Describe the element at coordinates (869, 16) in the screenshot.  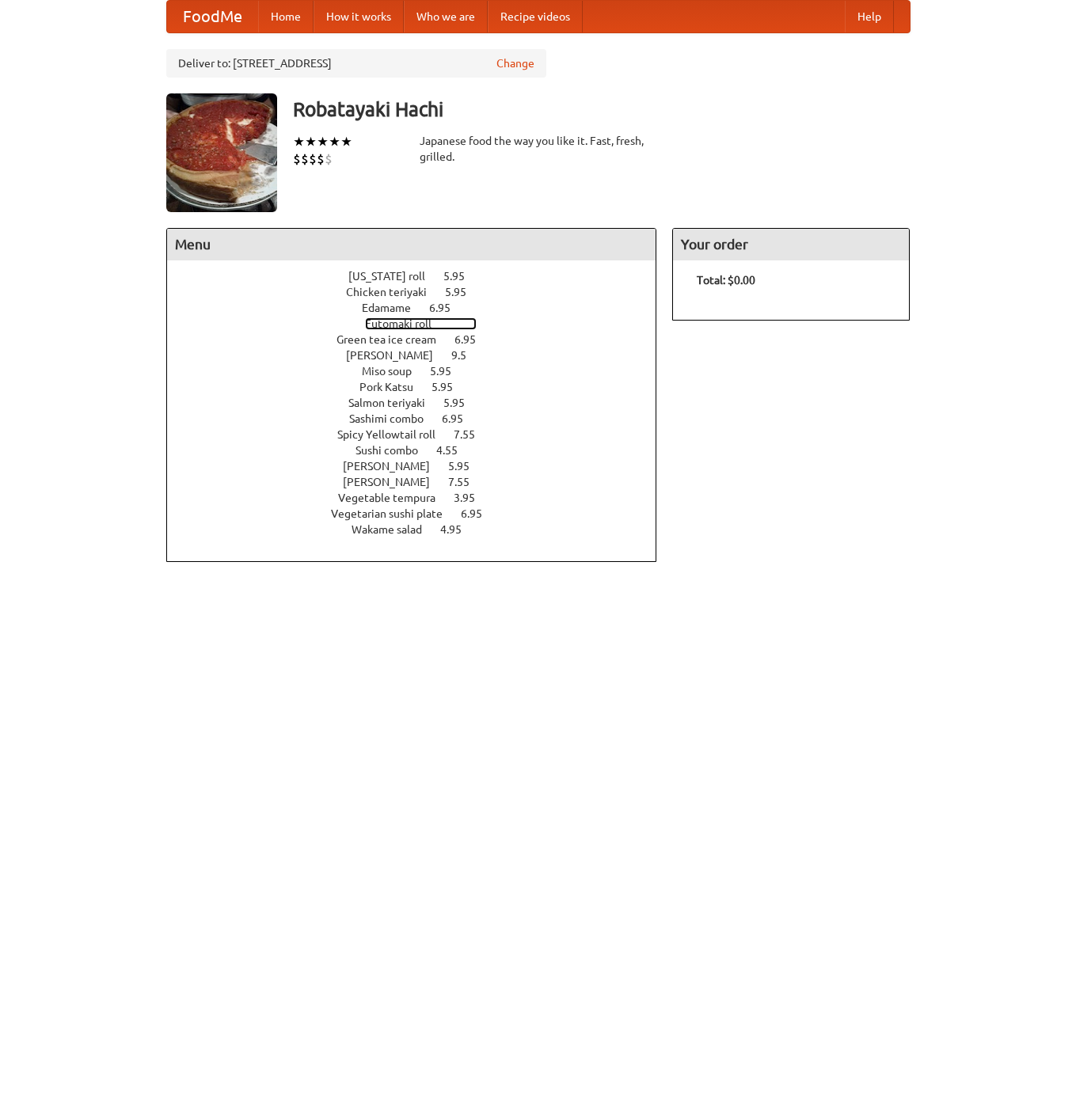
I see `a: Help` at that location.